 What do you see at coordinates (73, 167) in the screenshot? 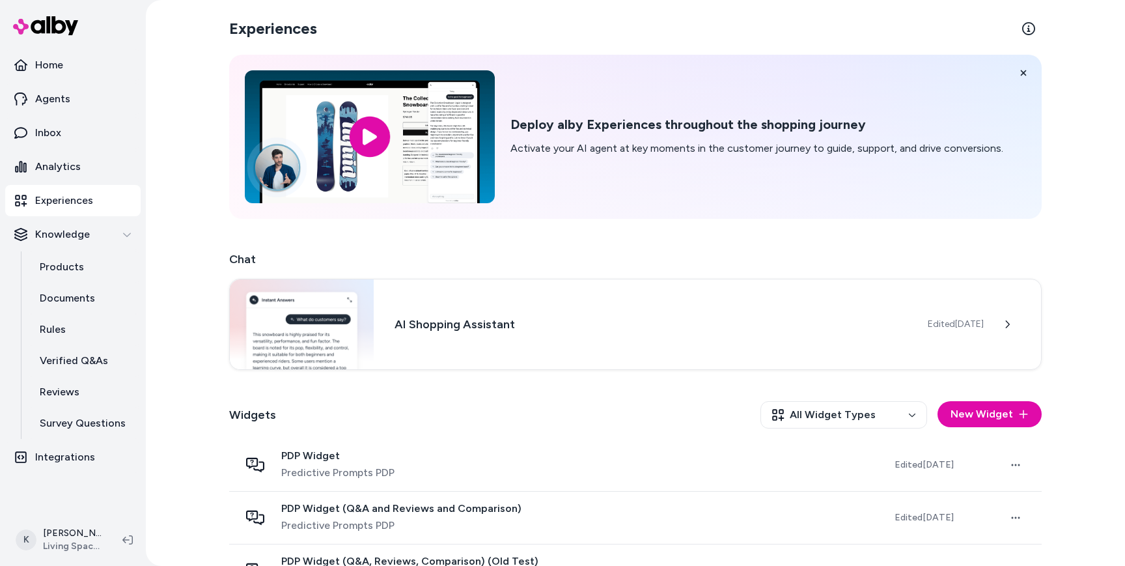
I see `a: Analytics` at bounding box center [73, 167].